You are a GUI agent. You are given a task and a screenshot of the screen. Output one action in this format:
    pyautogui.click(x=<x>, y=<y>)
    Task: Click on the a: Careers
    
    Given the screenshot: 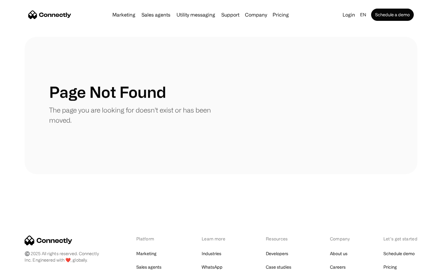 What is the action you would take?
    pyautogui.click(x=337, y=267)
    